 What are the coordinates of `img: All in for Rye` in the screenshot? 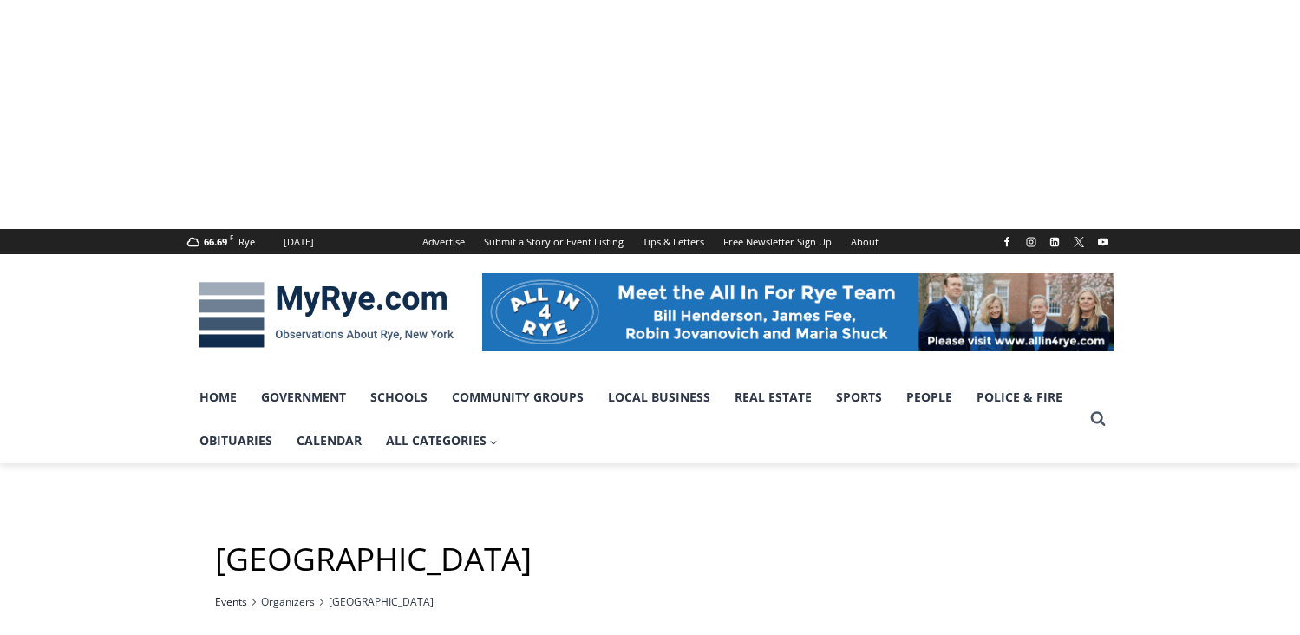 It's located at (798, 312).